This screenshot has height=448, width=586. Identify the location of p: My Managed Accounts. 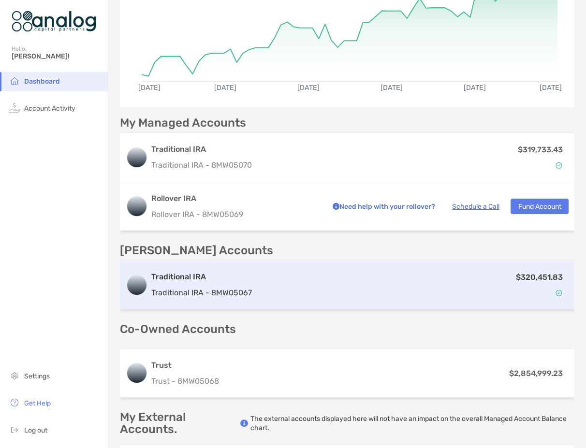
(183, 123).